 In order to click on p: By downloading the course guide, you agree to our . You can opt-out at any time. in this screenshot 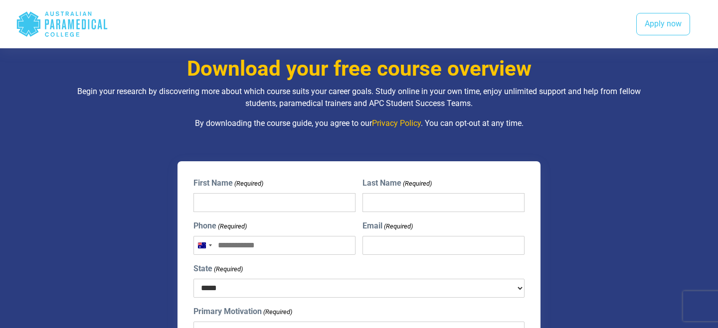, I will do `click(359, 124)`.